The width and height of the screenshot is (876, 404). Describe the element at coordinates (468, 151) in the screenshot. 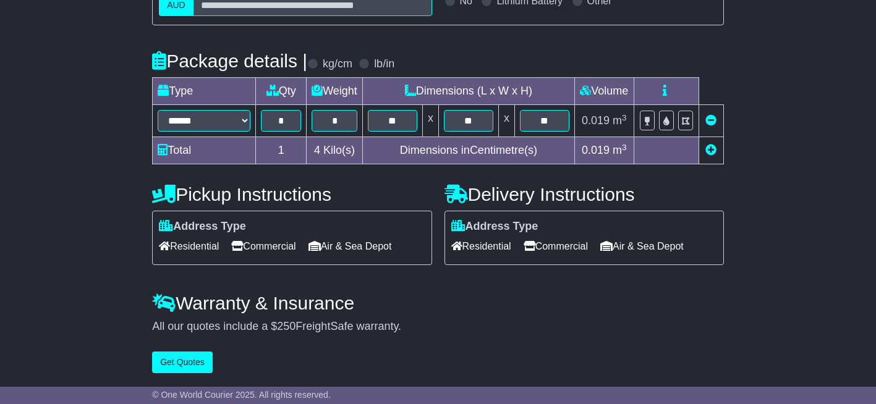

I see `td: Dimensions in Centimetre(s)` at that location.